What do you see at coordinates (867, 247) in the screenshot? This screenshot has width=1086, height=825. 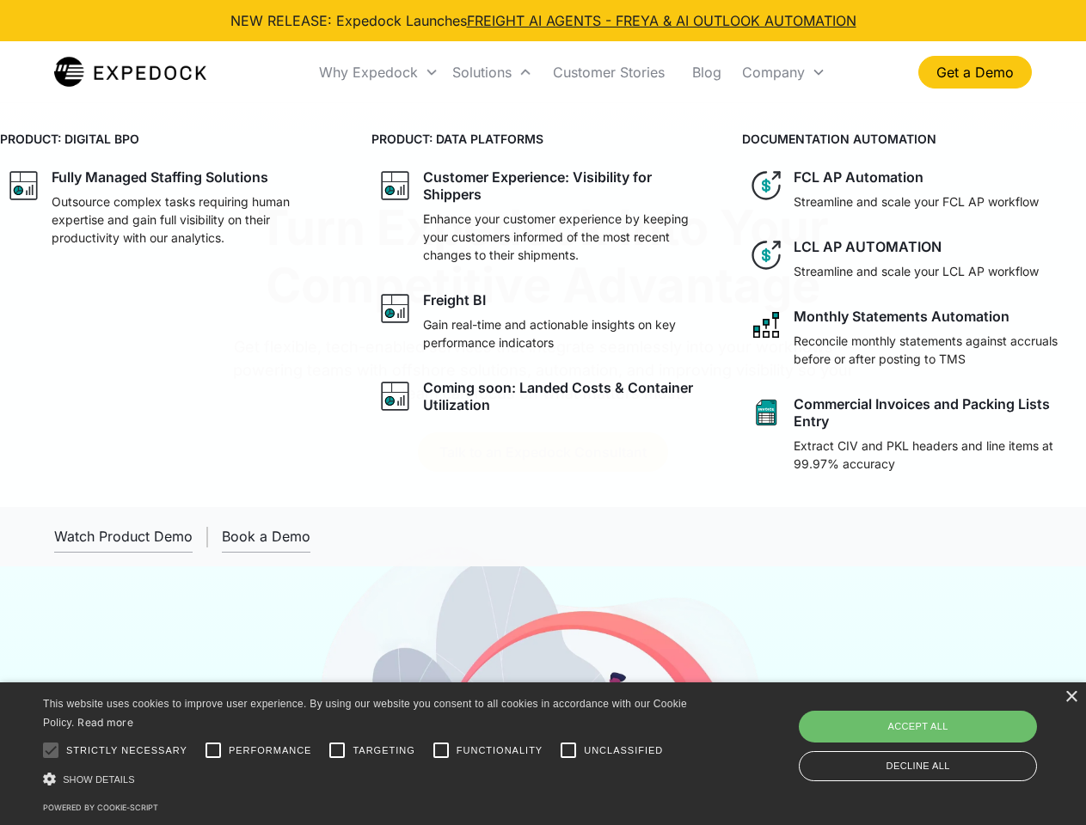 I see `div: LCL AP AUTOMATION` at bounding box center [867, 247].